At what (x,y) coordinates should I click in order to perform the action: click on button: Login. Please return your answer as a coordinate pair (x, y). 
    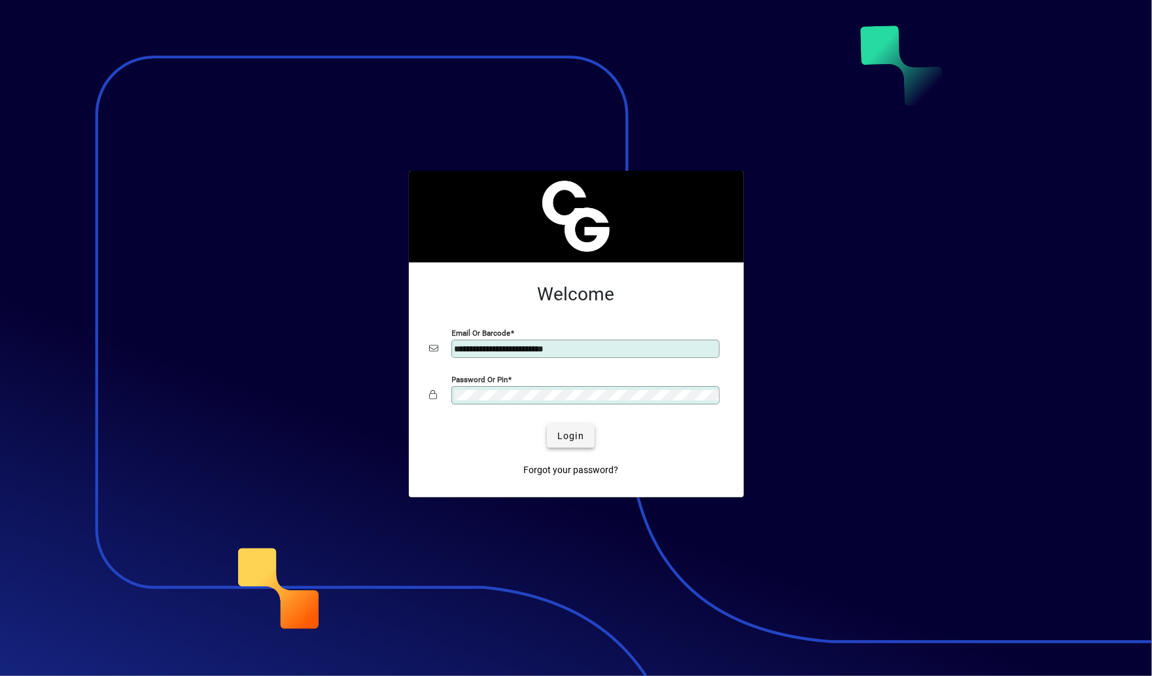
    Looking at the image, I should click on (570, 436).